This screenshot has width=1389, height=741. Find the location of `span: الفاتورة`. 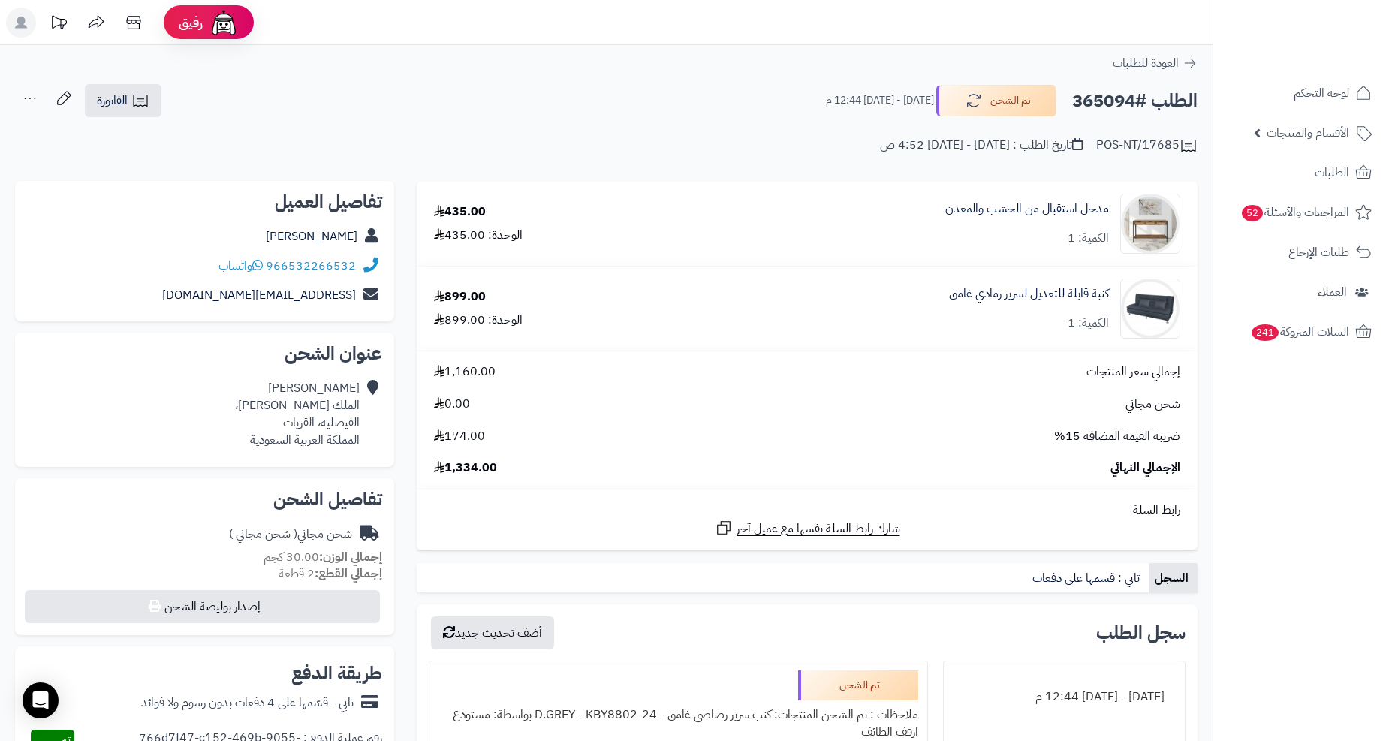

span: الفاتورة is located at coordinates (112, 101).